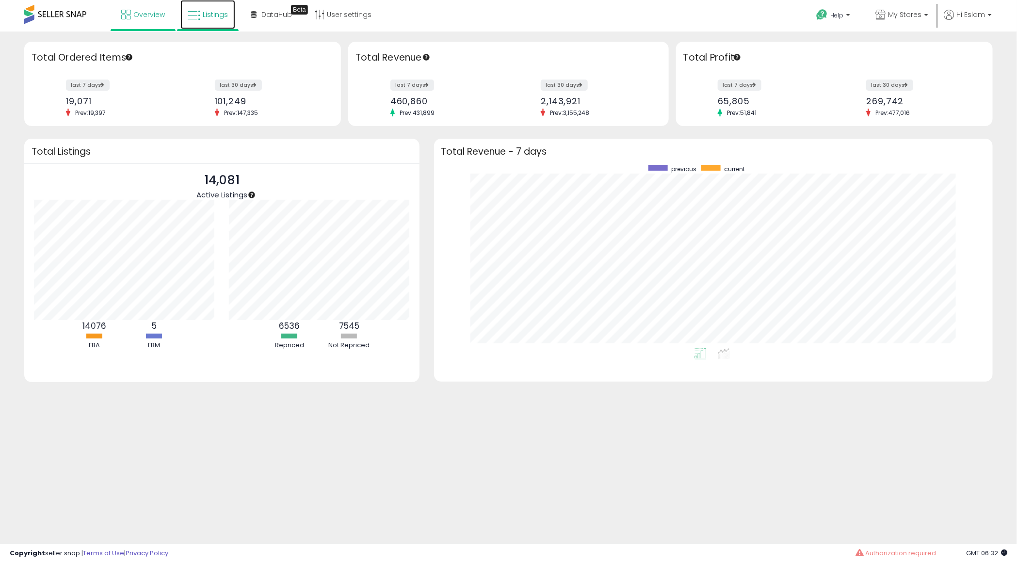 This screenshot has height=563, width=1017. I want to click on div: FBA, so click(95, 345).